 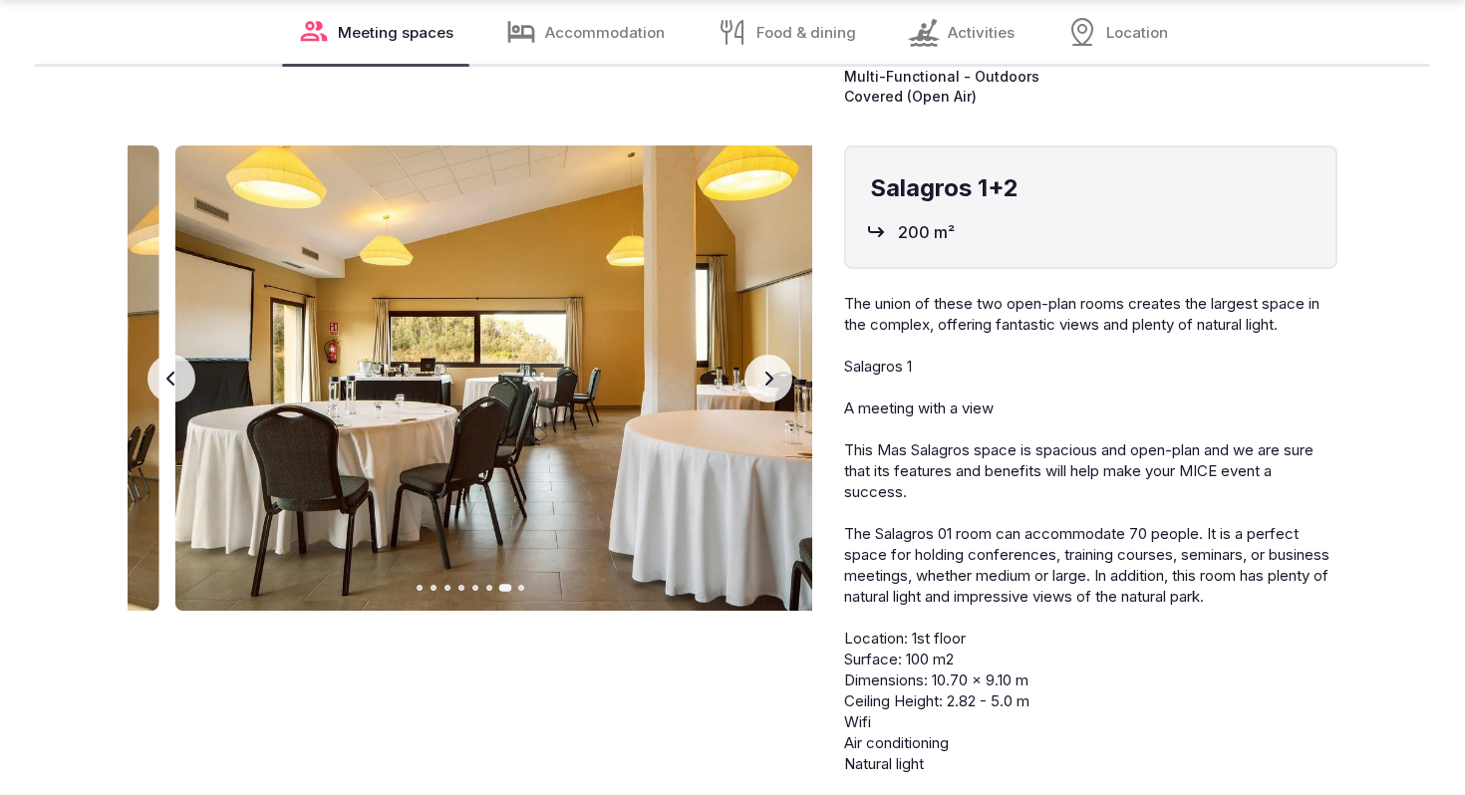 What do you see at coordinates (857, 722) in the screenshot?
I see `span: Wifi` at bounding box center [857, 722].